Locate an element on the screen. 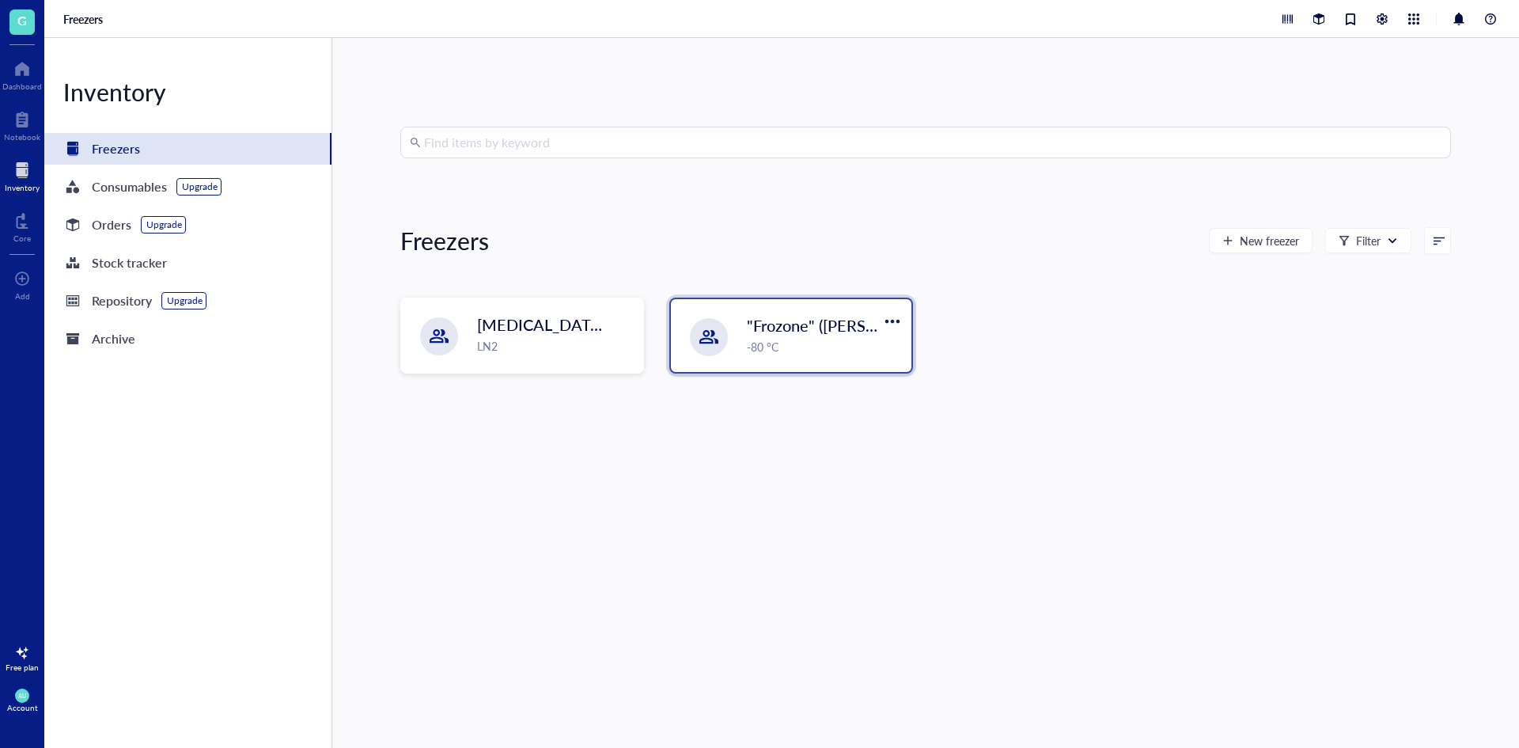 This screenshot has height=748, width=1519. div: Account is located at coordinates (22, 707).